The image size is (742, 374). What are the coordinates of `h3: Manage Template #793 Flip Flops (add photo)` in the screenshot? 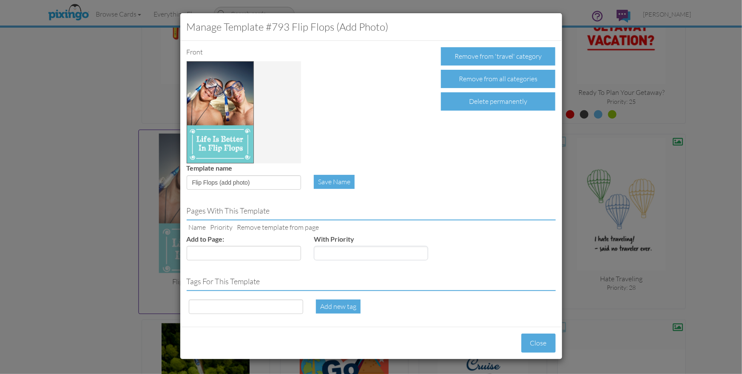 It's located at (371, 27).